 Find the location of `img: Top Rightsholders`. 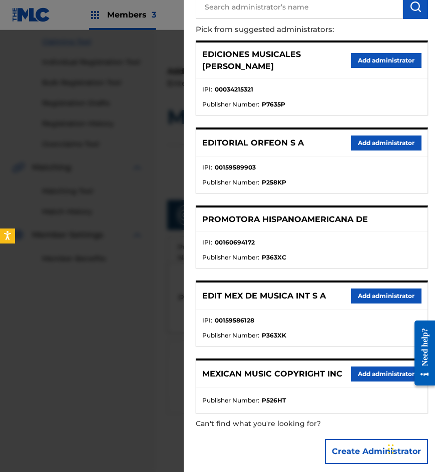

img: Top Rightsholders is located at coordinates (95, 15).